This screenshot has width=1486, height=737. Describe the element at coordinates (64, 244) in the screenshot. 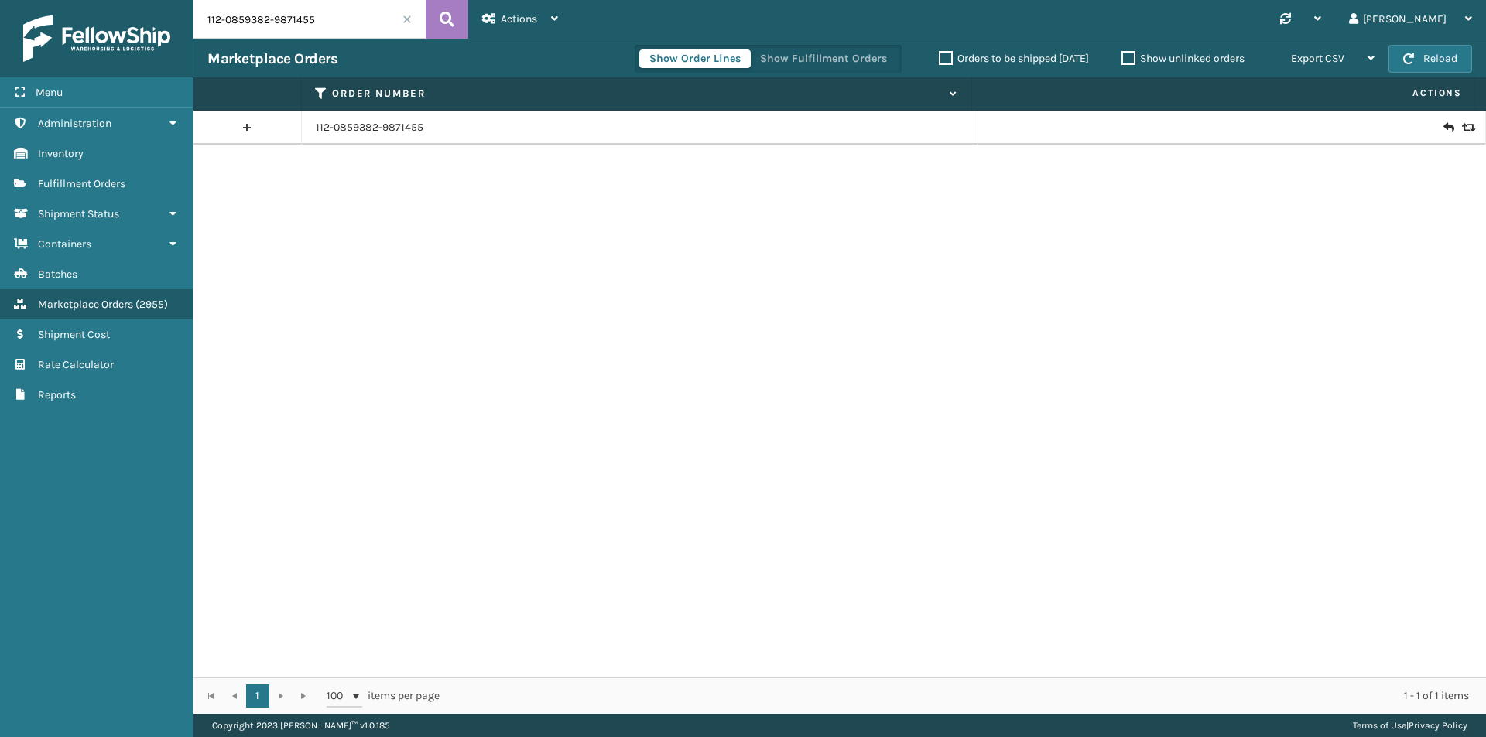

I see `span: Containers` at that location.